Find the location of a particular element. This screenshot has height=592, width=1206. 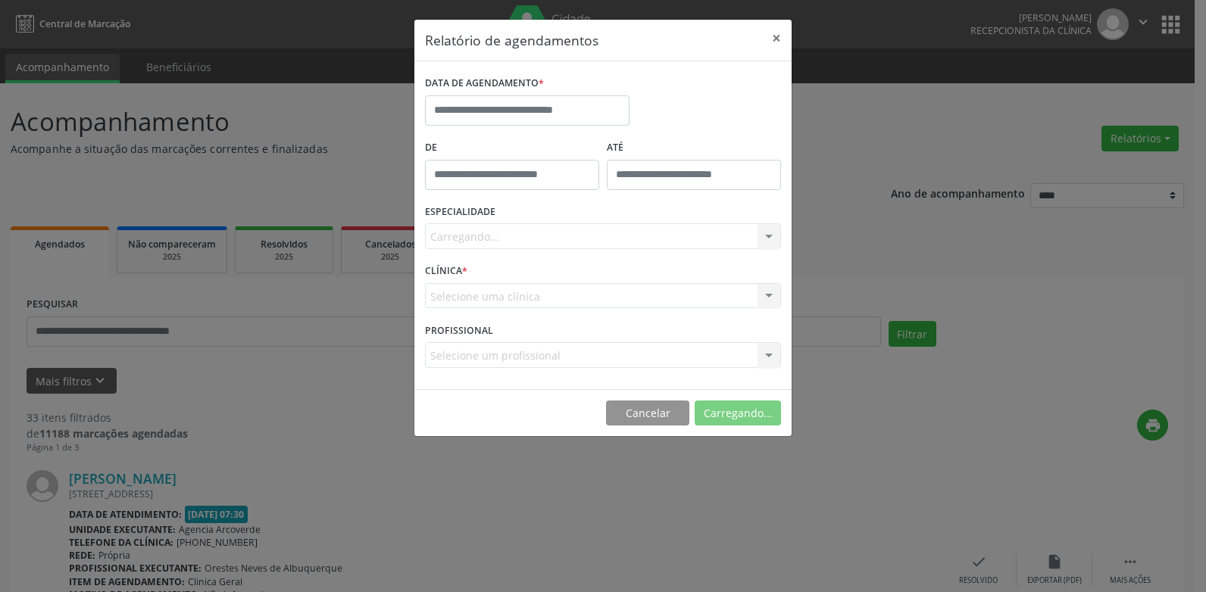

button: Cancelar is located at coordinates (648, 414).